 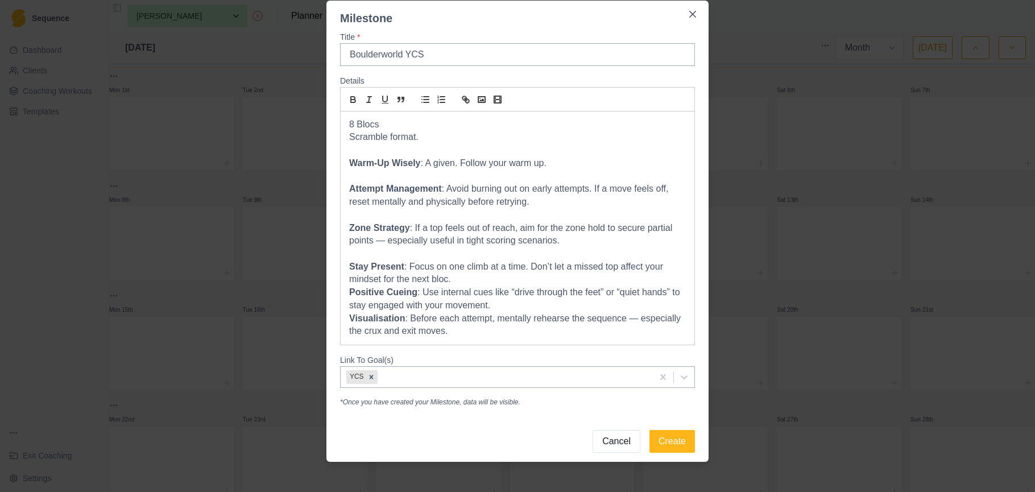 What do you see at coordinates (379, 228) in the screenshot?
I see `strong: Zone Strategy` at bounding box center [379, 228].